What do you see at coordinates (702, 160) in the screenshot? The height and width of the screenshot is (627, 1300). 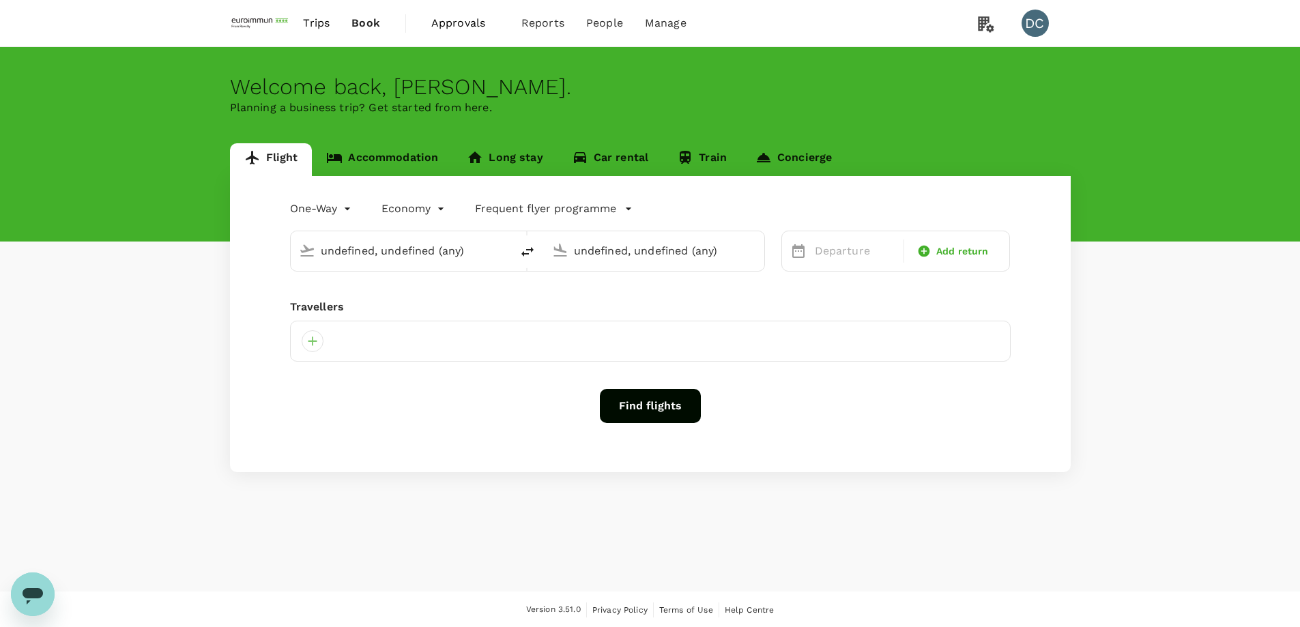 I see `a: Train` at bounding box center [702, 160].